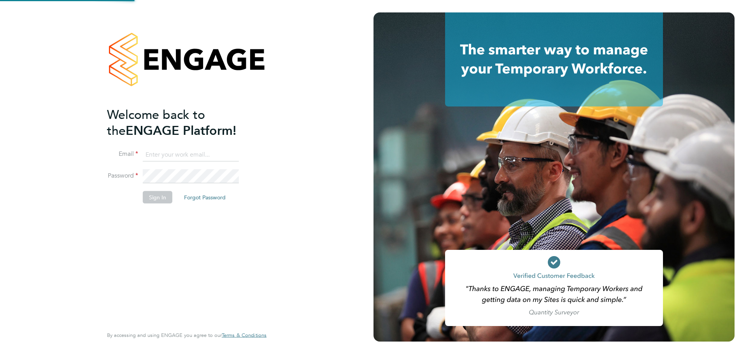  Describe the element at coordinates (123, 176) in the screenshot. I see `label: Password` at that location.